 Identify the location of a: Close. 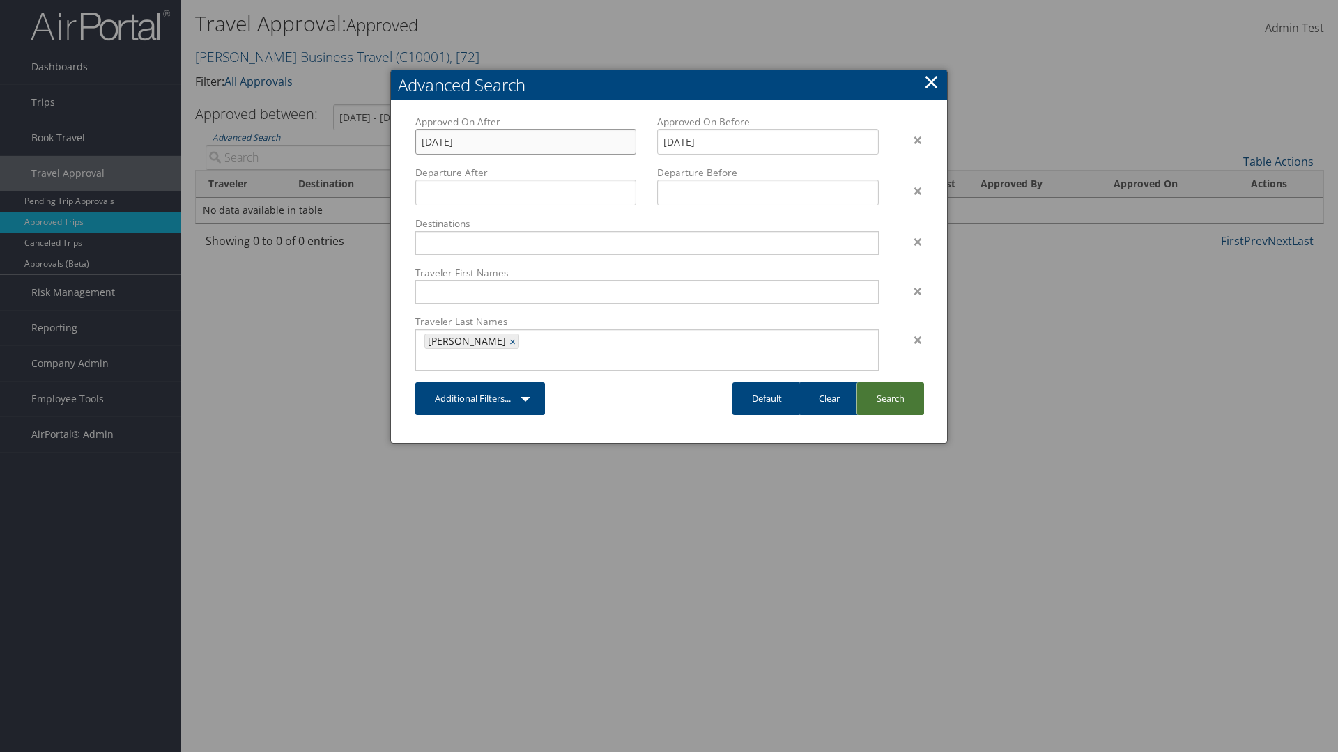
(931, 82).